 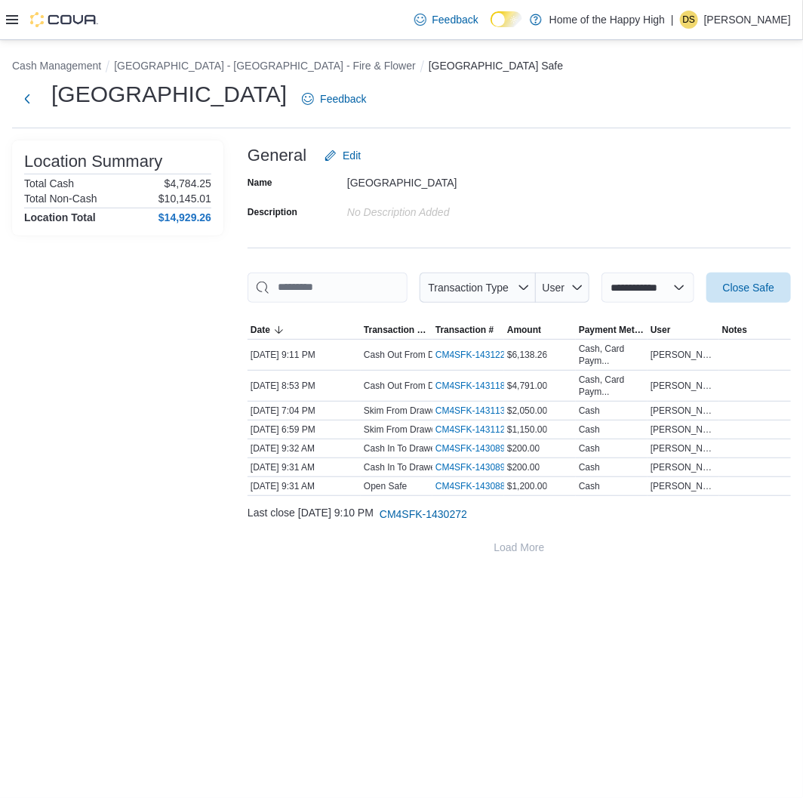 What do you see at coordinates (527, 386) in the screenshot?
I see `span: $4,791.00` at bounding box center [527, 386].